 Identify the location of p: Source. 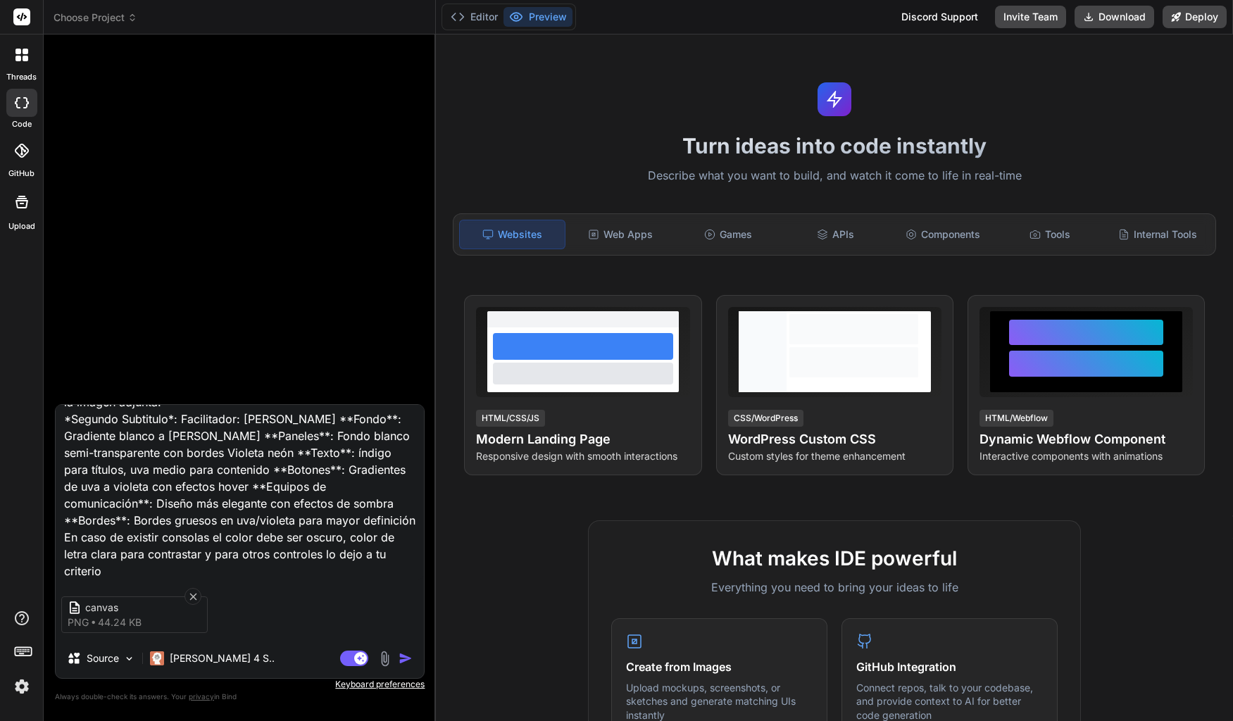
(103, 658).